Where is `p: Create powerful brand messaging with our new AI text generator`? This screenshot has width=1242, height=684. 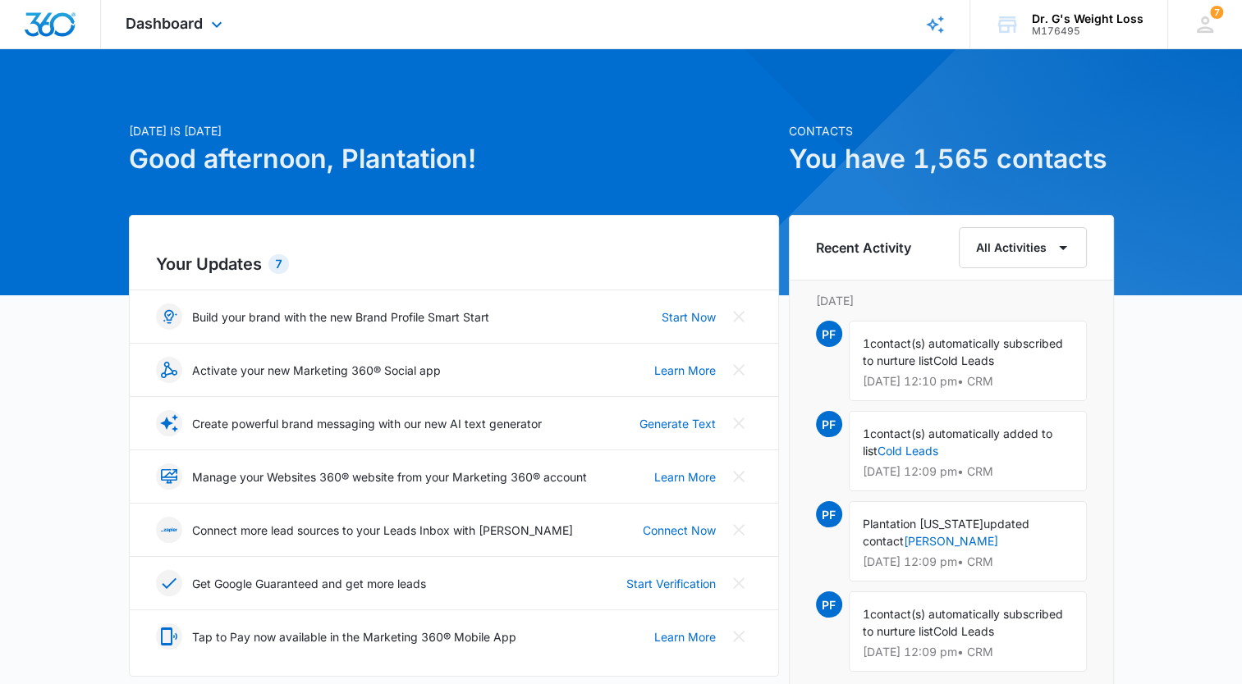 p: Create powerful brand messaging with our new AI text generator is located at coordinates (367, 423).